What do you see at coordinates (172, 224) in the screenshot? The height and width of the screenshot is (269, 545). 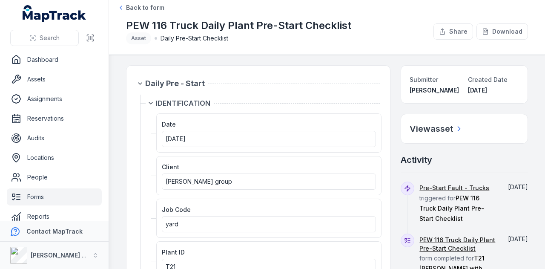 I see `span: yard` at bounding box center [172, 224].